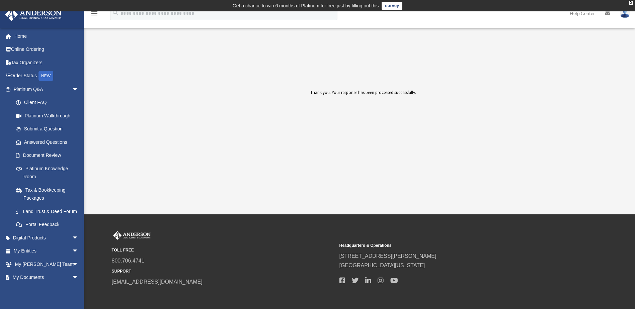 This screenshot has height=309, width=635. I want to click on a: Digital Productsarrow_drop_down, so click(47, 238).